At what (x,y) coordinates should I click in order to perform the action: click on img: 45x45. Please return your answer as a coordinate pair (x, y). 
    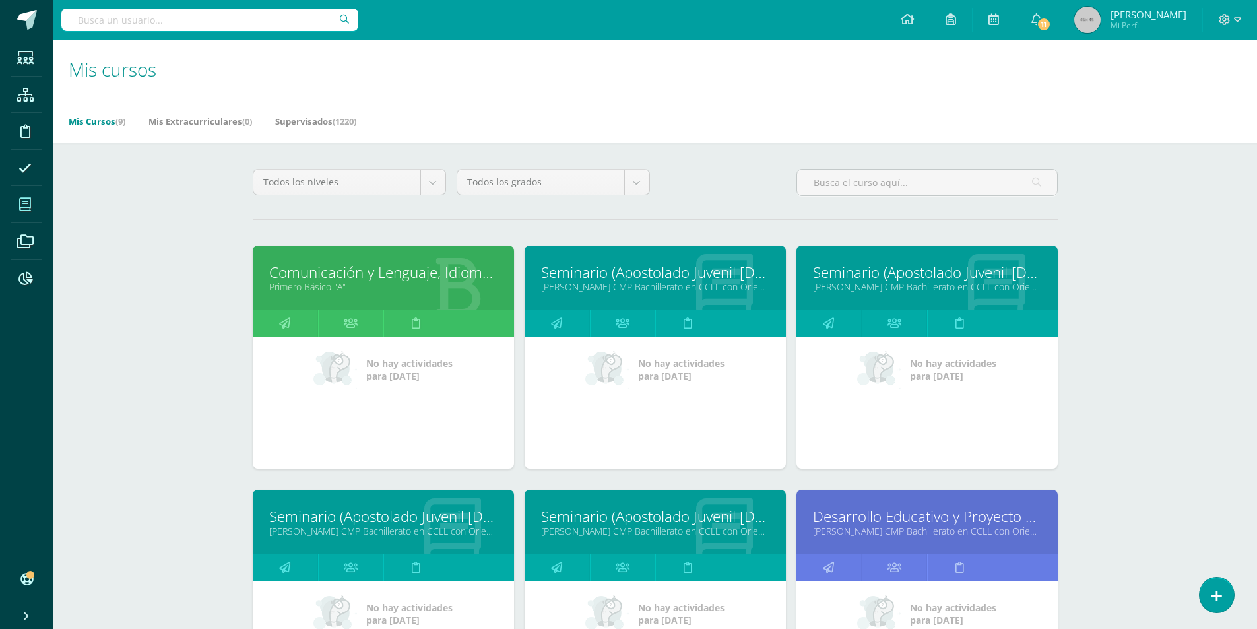
    Looking at the image, I should click on (1087, 20).